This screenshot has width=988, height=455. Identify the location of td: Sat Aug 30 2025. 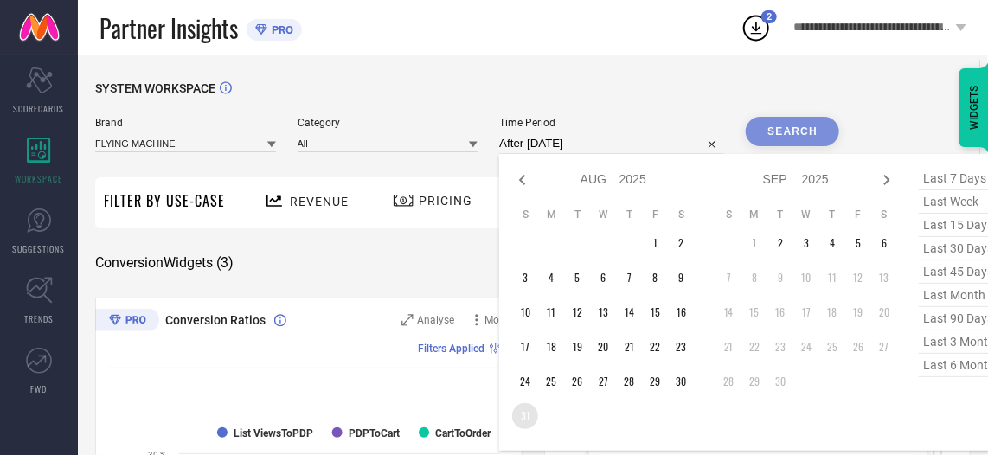
(681, 382).